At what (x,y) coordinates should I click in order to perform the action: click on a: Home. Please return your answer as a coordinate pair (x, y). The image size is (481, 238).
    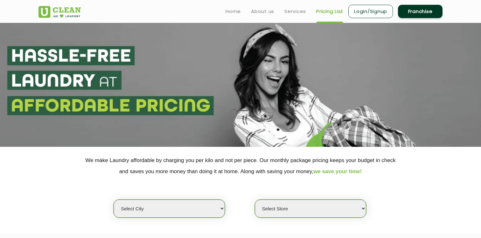
    Looking at the image, I should click on (233, 11).